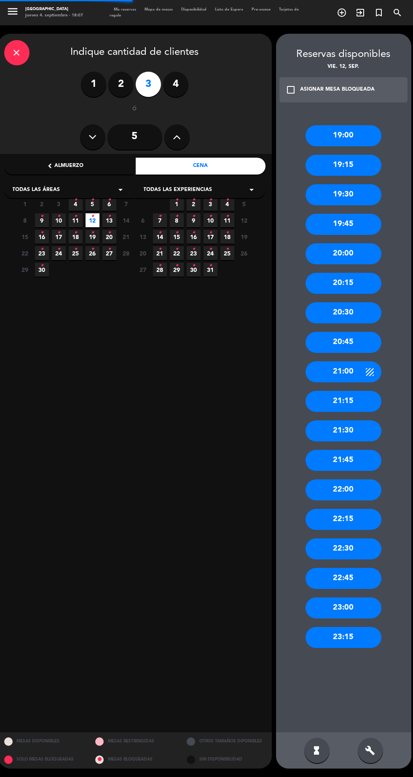 This screenshot has width=413, height=777. What do you see at coordinates (317, 750) in the screenshot?
I see `i: hourglass_full` at bounding box center [317, 750].